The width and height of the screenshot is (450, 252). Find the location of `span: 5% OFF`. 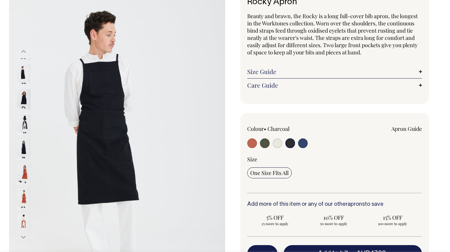

span: 5% OFF is located at coordinates (274, 217).